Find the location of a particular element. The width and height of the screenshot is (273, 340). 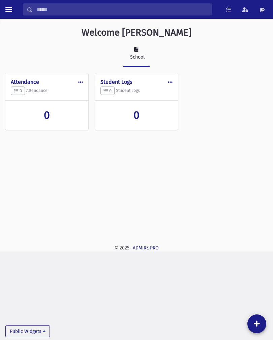

button: toggle menu is located at coordinates (9, 9).